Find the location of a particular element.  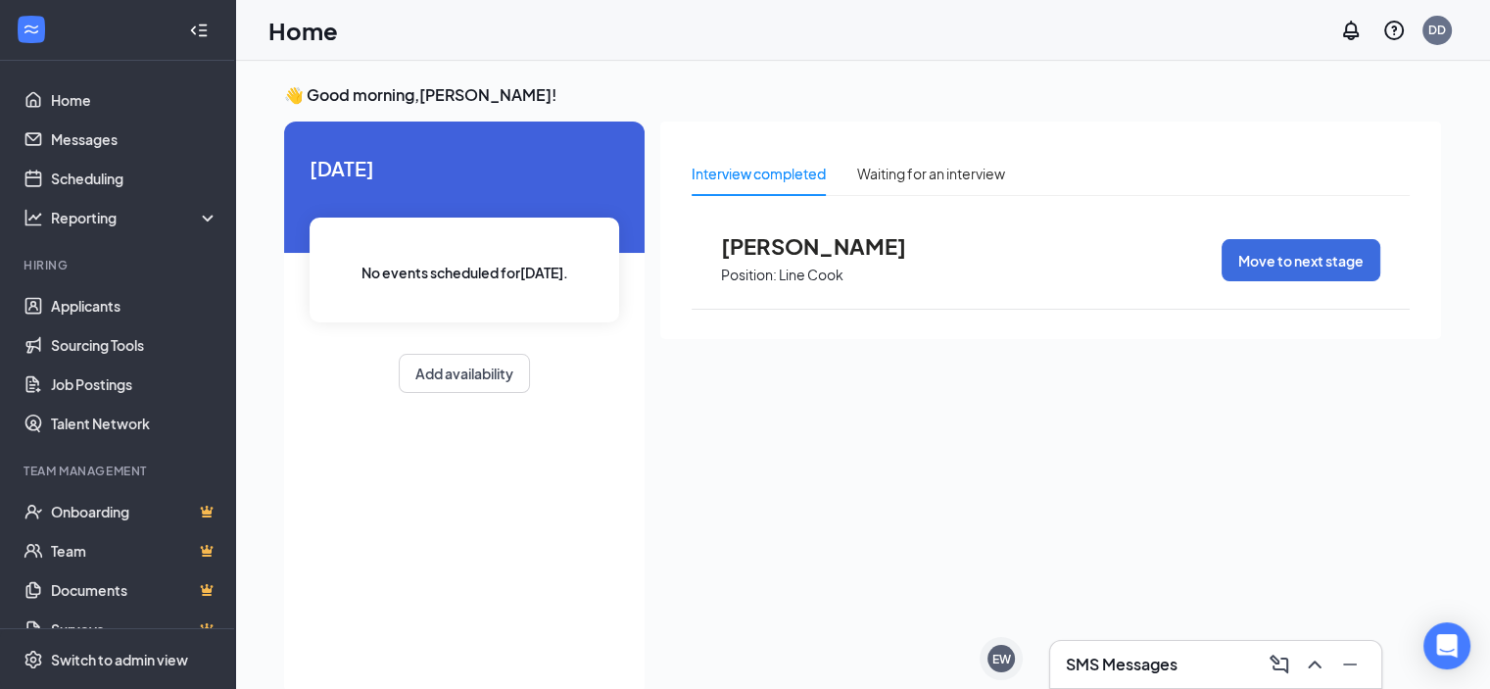

button: ChevronUp is located at coordinates (1315, 664).